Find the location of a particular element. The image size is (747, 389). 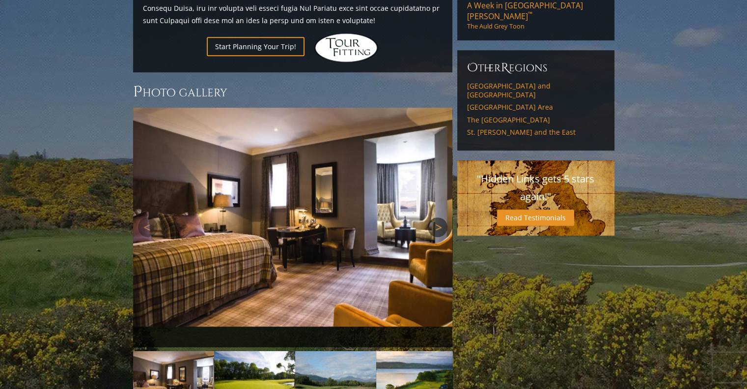

h3: Photo Gallery is located at coordinates (293, 92).